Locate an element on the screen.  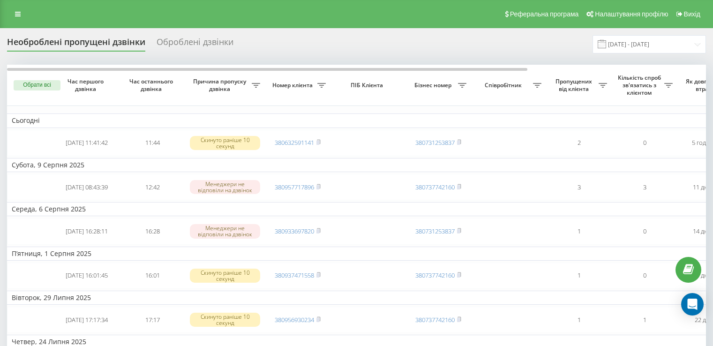
div: Необроблені пропущені дзвінки is located at coordinates (76, 44).